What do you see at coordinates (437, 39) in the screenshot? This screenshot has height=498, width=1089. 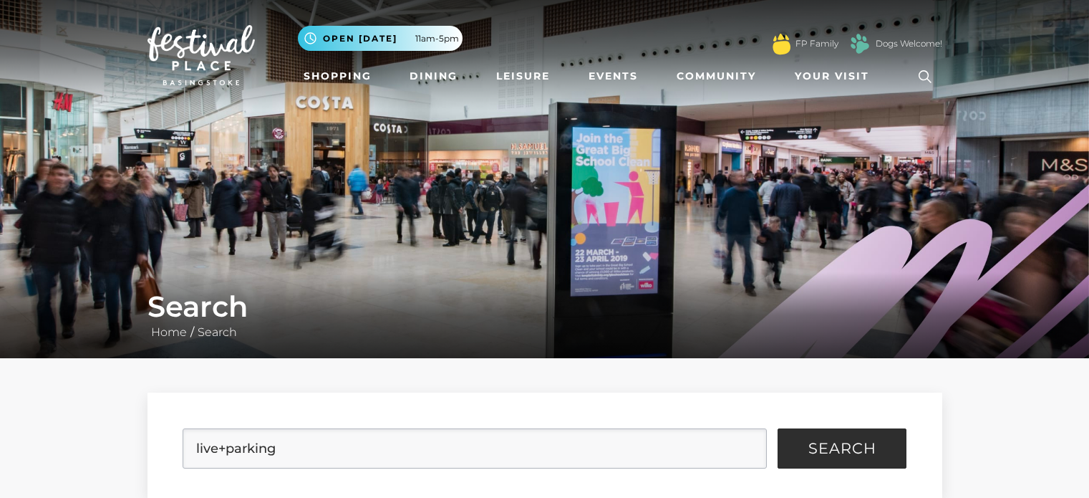 I see `span: 11am-5pm` at bounding box center [437, 39].